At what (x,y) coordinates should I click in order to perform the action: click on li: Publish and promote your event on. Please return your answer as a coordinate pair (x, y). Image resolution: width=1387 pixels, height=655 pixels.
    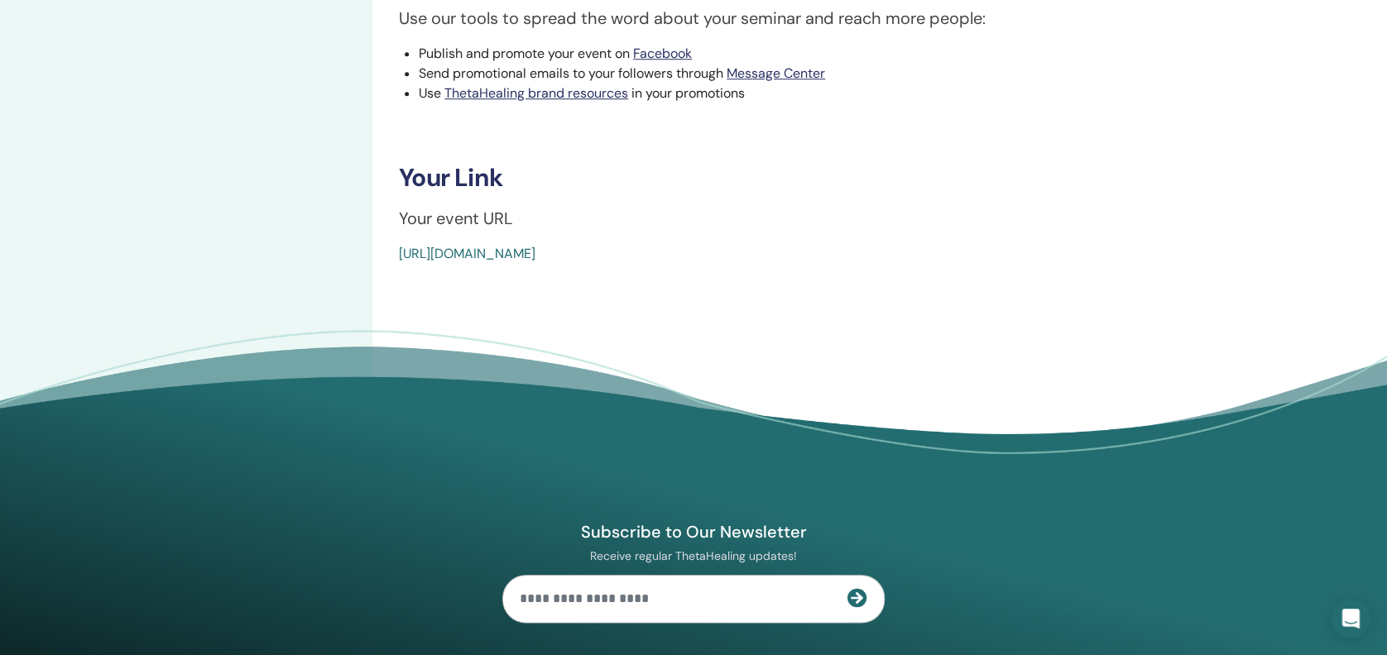
    Looking at the image, I should click on (844, 54).